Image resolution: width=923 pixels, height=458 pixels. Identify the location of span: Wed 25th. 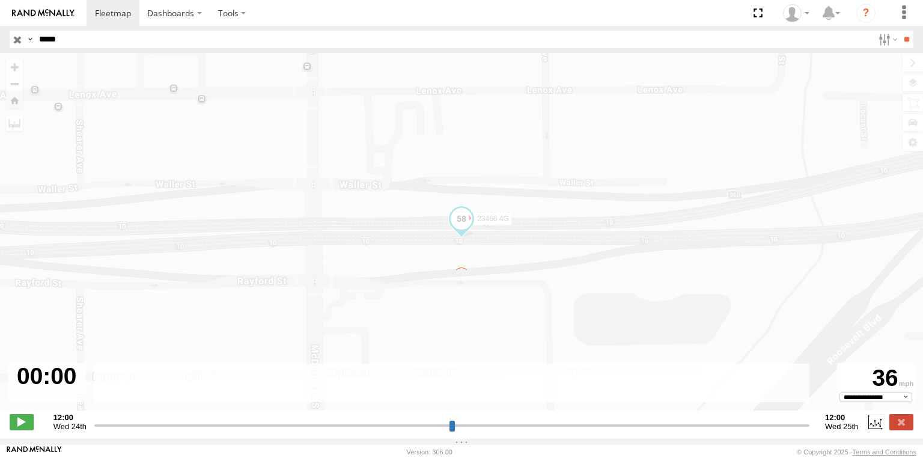
(841, 426).